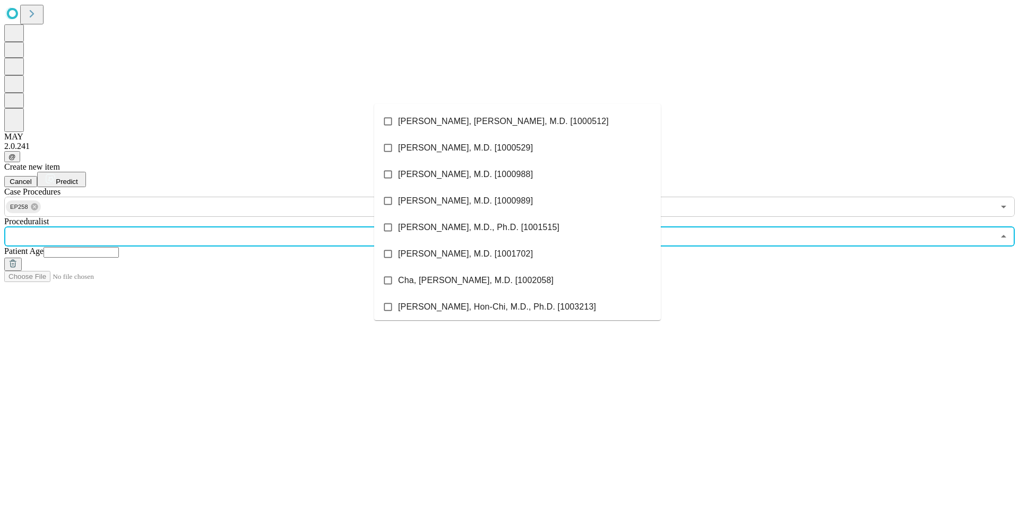  I want to click on div: 2.0.241, so click(509, 146).